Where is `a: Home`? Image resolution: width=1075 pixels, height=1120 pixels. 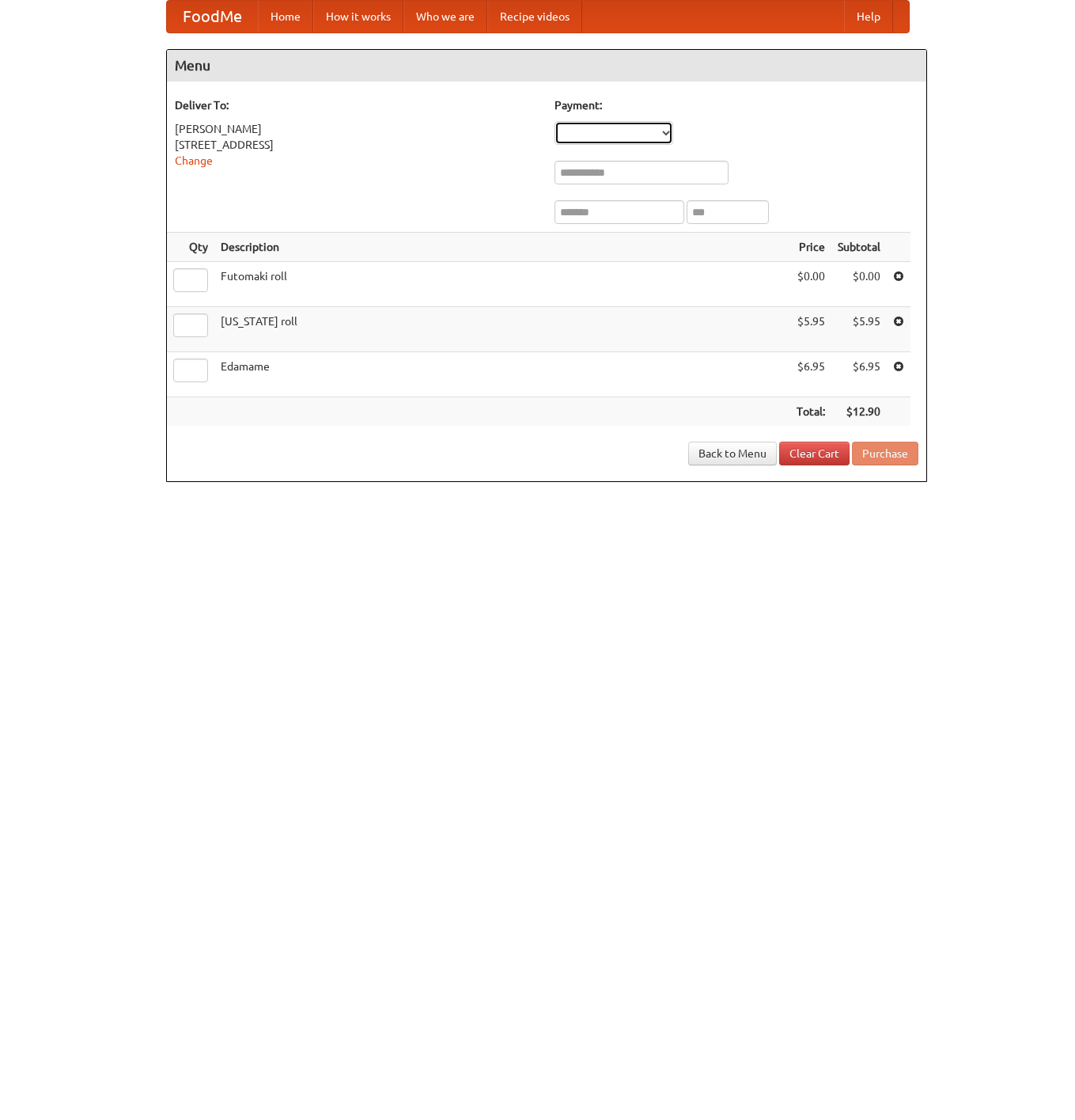 a: Home is located at coordinates (286, 16).